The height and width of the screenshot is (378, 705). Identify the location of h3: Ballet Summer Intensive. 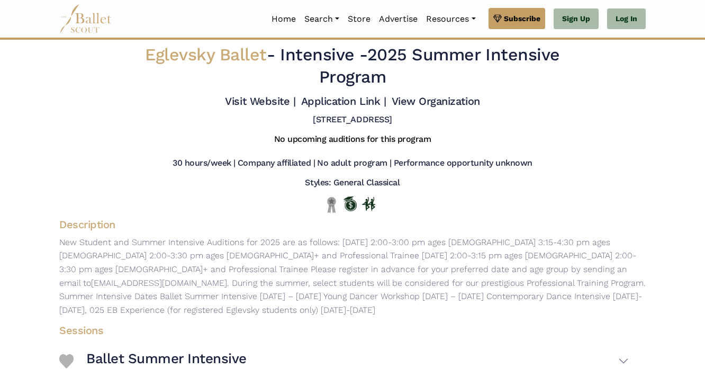
(166, 359).